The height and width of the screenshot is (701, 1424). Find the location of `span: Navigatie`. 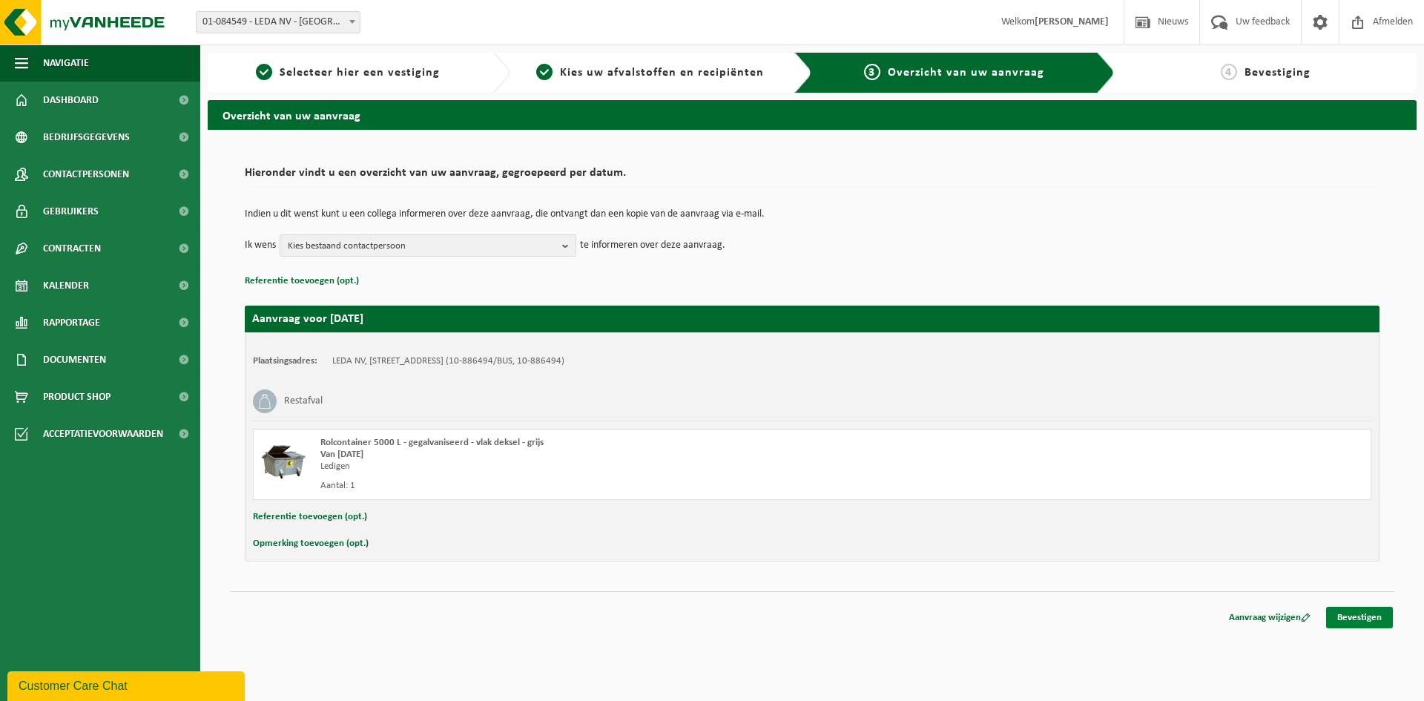

span: Navigatie is located at coordinates (66, 63).